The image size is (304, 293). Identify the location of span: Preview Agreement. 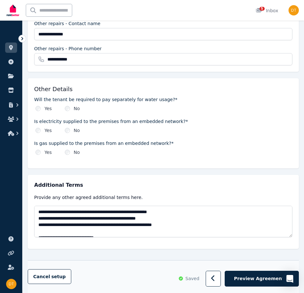
(259, 279).